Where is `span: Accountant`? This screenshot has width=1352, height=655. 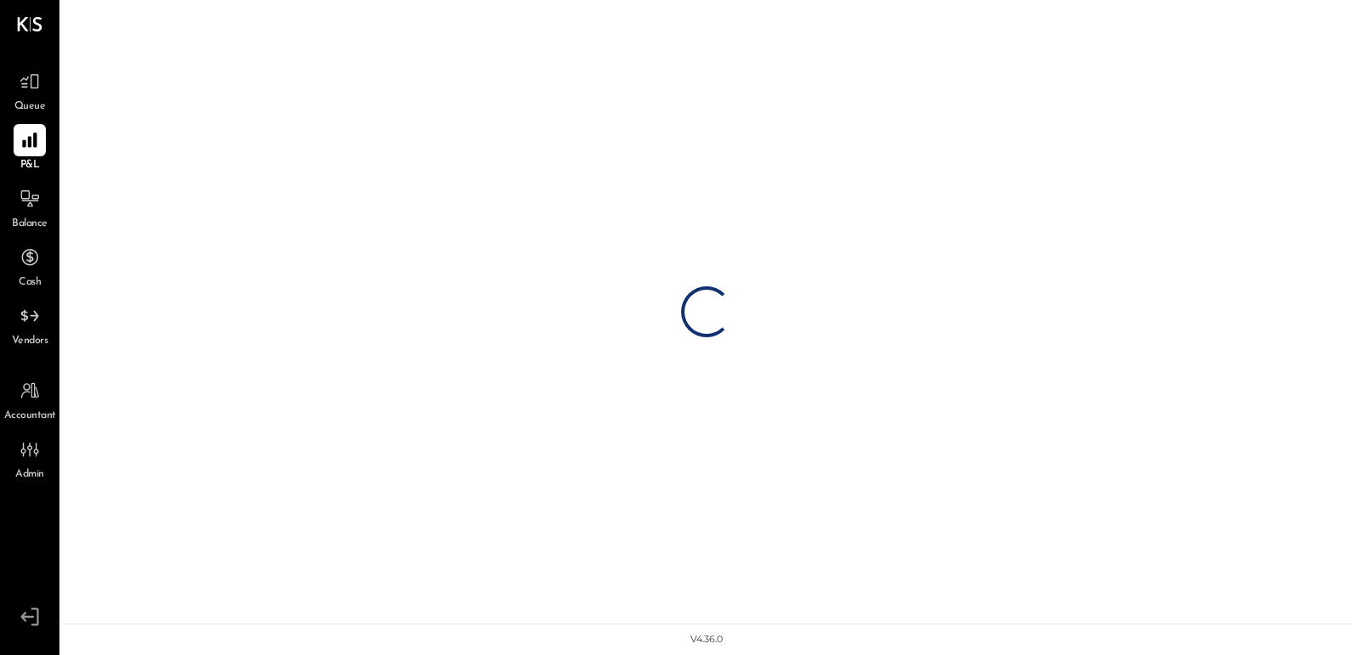
span: Accountant is located at coordinates (30, 416).